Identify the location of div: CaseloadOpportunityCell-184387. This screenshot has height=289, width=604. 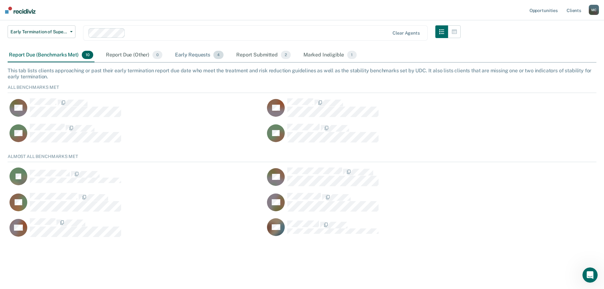
(136, 136).